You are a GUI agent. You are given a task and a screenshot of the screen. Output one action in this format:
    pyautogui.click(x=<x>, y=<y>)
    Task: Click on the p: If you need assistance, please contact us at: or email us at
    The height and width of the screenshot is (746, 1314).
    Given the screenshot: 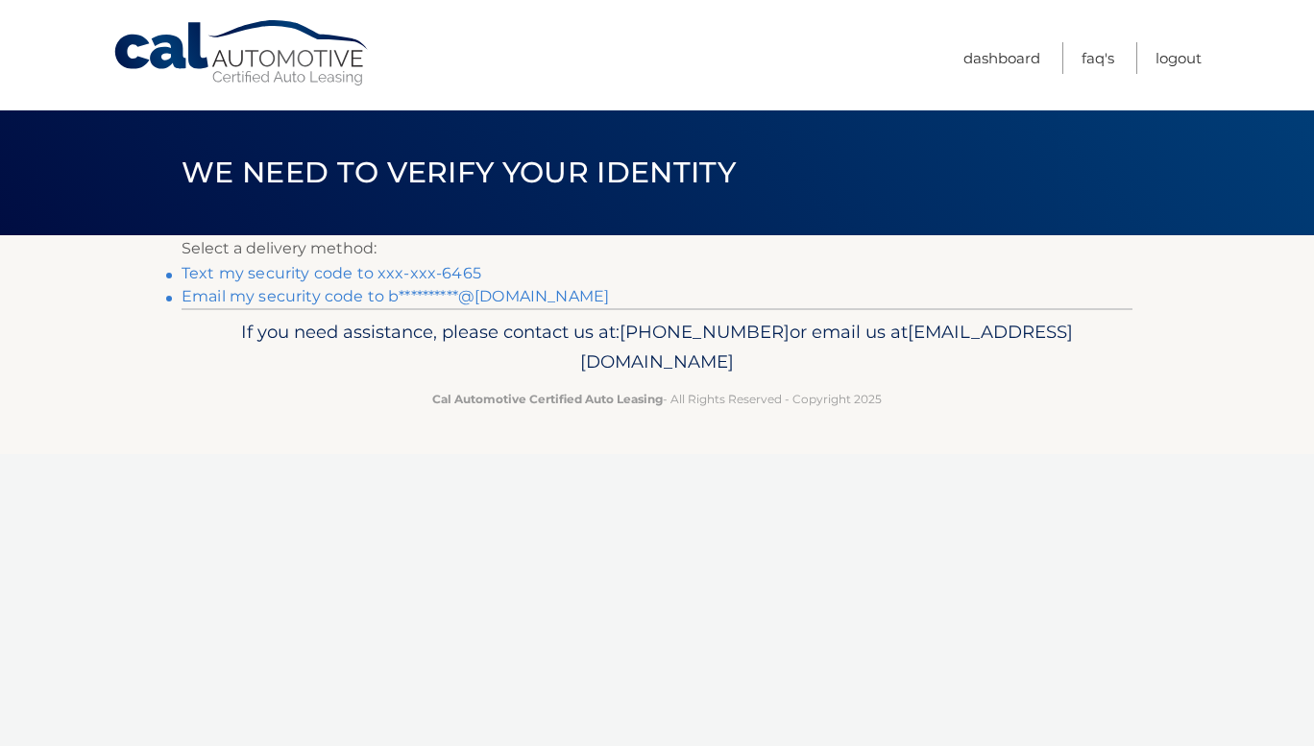 What is the action you would take?
    pyautogui.click(x=657, y=348)
    